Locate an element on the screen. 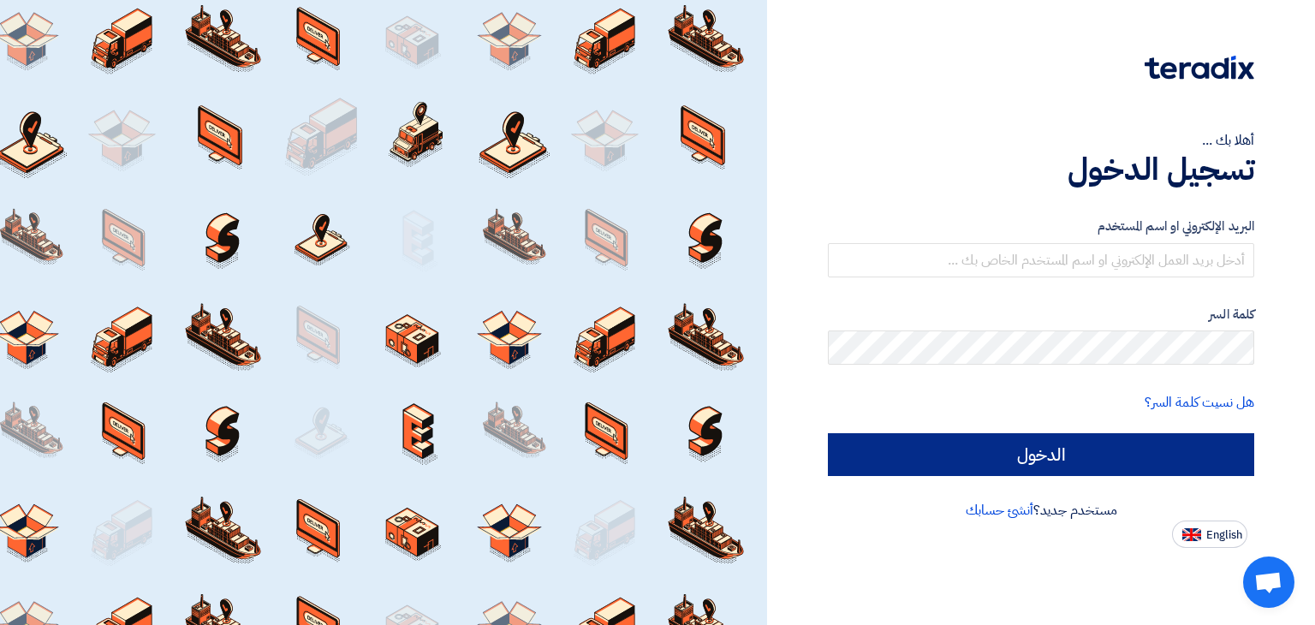  div: مستخدم جديد؟ is located at coordinates (1041, 510).